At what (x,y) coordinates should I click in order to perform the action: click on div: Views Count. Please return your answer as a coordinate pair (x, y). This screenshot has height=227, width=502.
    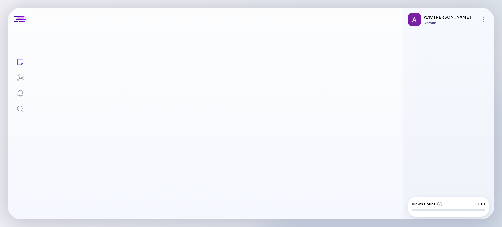
    Looking at the image, I should click on (427, 204).